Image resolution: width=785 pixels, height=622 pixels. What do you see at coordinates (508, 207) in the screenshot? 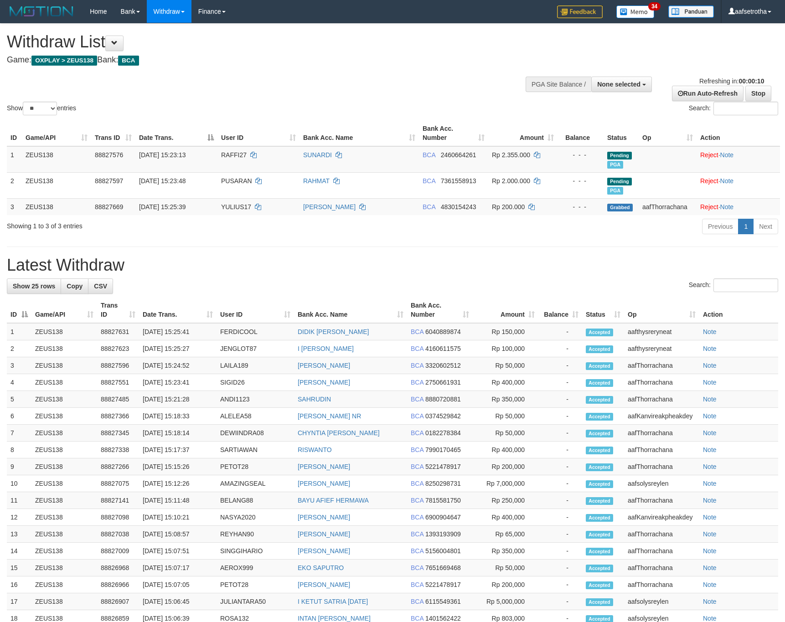
I see `span: Rp 200.000` at bounding box center [508, 207].